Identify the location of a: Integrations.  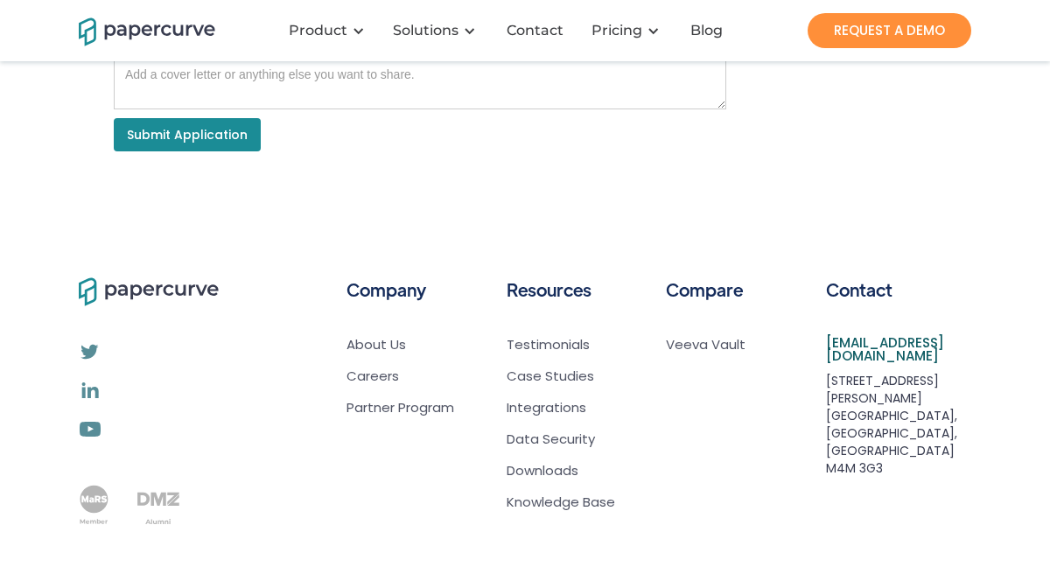
(546, 408).